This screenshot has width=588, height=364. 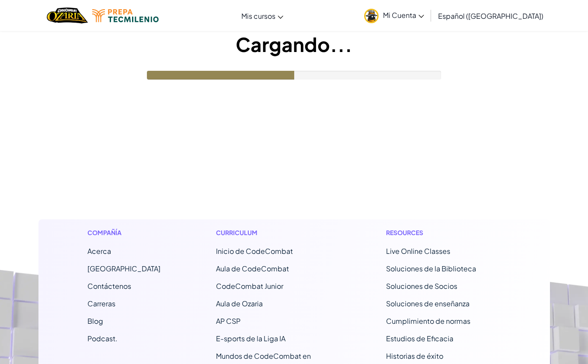 I want to click on a: CodeCombat Junior, so click(x=250, y=286).